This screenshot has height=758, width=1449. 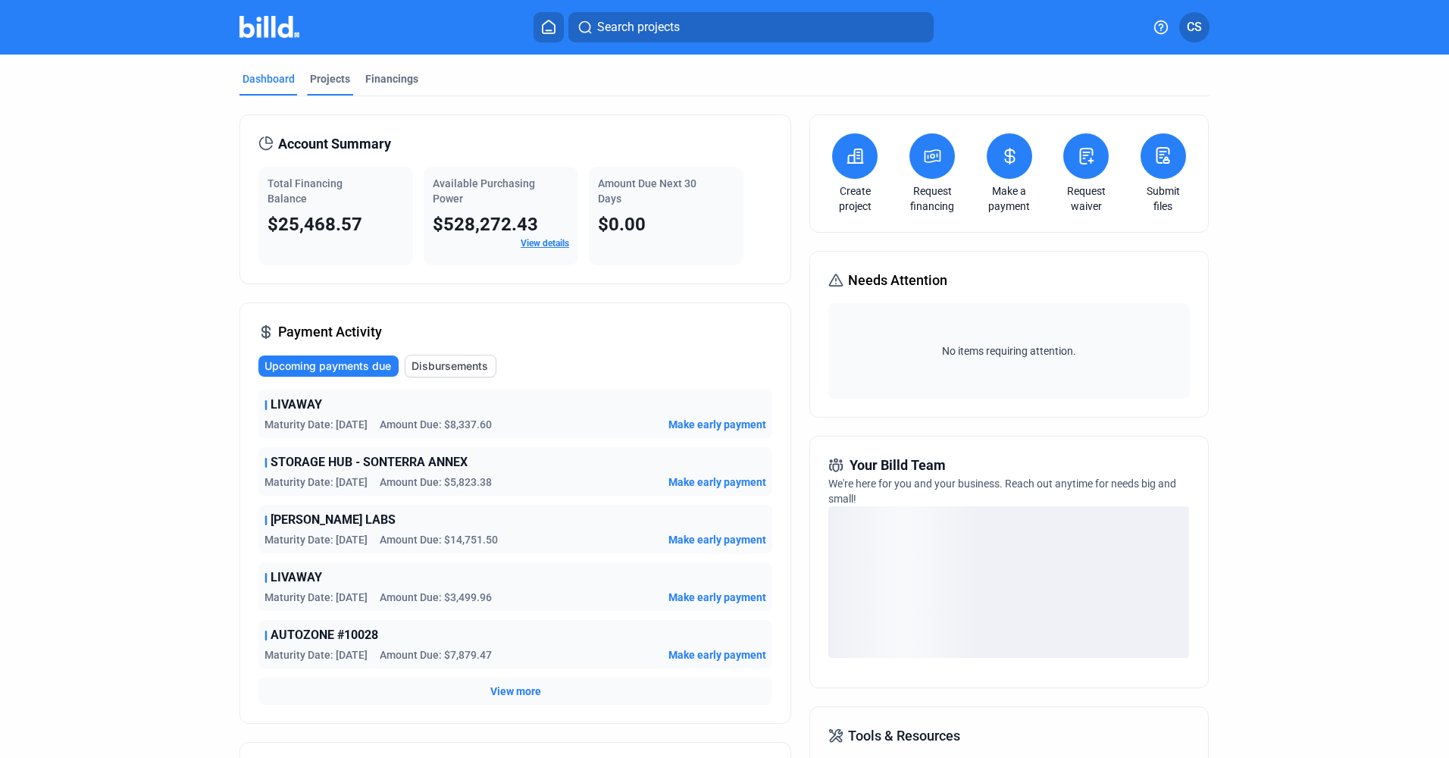 What do you see at coordinates (1195, 27) in the screenshot?
I see `span: CS` at bounding box center [1195, 27].